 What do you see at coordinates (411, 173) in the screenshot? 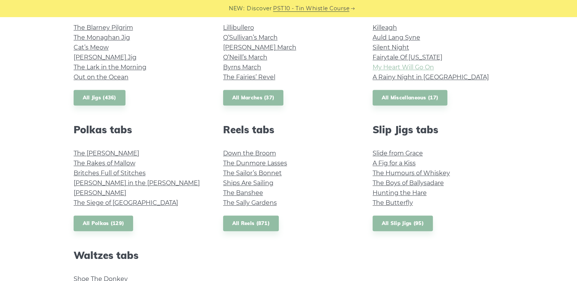
I see `a: The Humours of Whiskey` at bounding box center [411, 173].